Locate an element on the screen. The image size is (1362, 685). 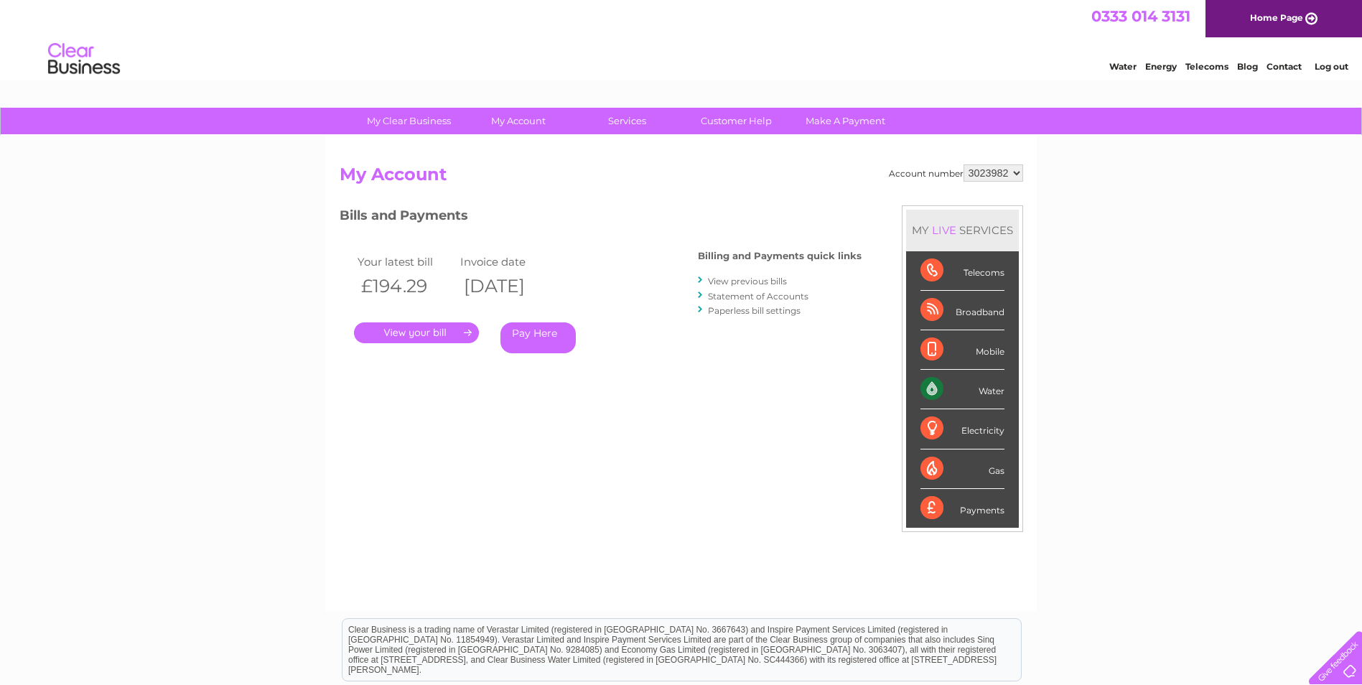
div: Broadband is located at coordinates (962, 310).